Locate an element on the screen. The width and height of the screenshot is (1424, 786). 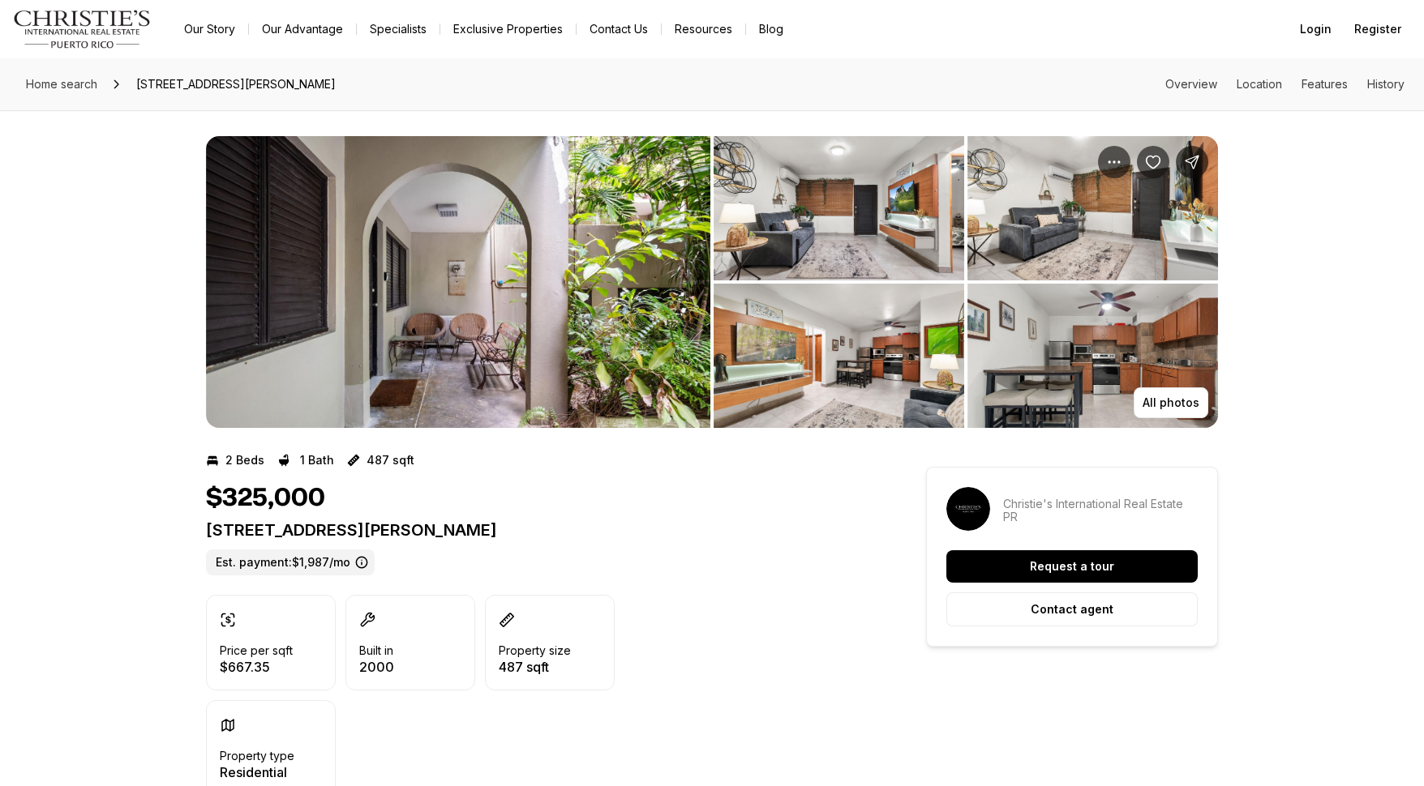
button: Contact agent is located at coordinates (1072, 610).